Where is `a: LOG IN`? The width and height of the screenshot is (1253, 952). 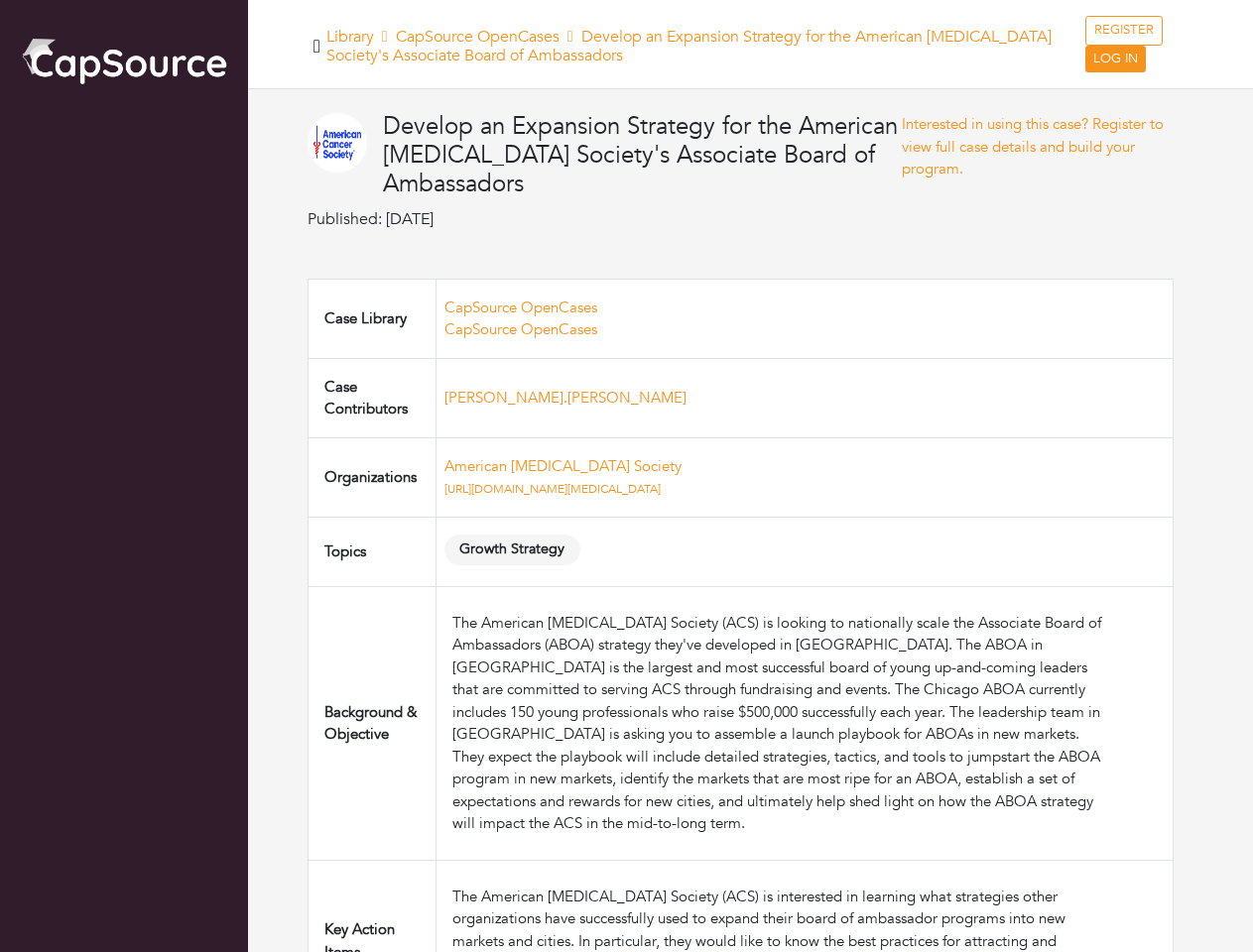
a: LOG IN is located at coordinates (1115, 60).